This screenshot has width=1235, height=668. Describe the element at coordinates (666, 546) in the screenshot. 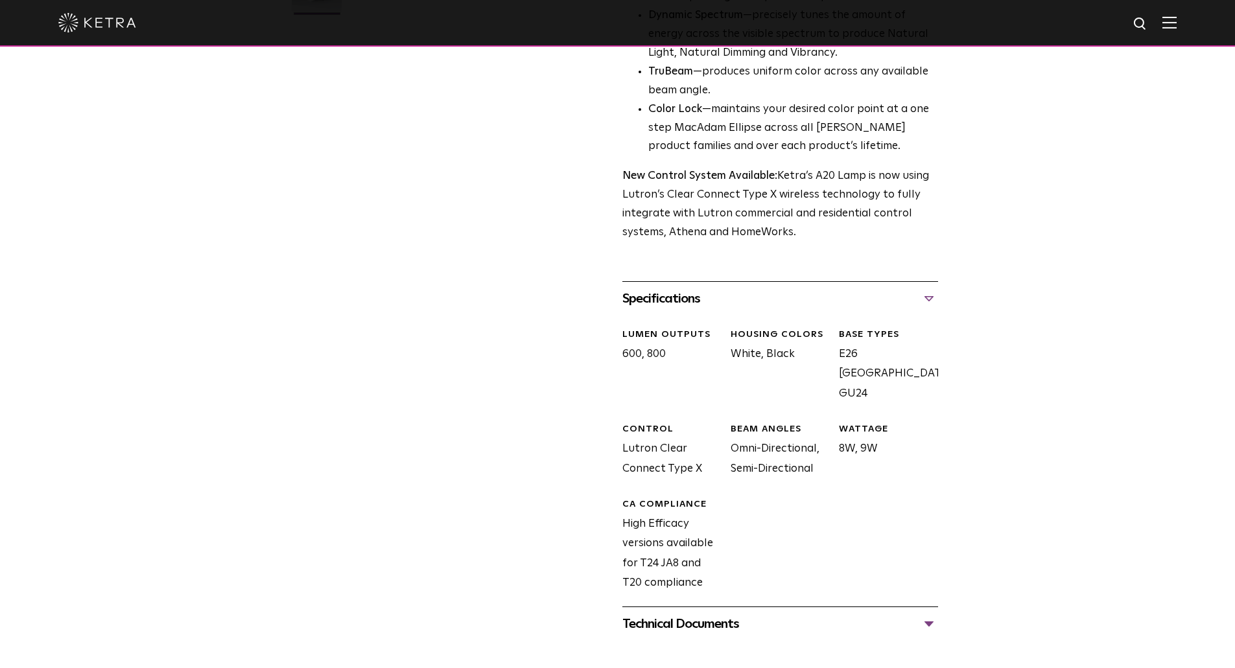

I see `div: High Efficacy versions available for T24 JA8 and T20 compliance` at that location.